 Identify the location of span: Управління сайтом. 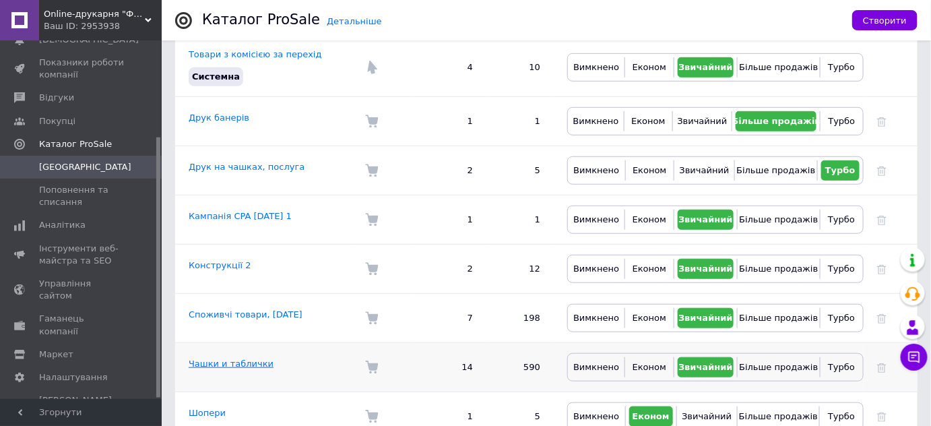
(81, 290).